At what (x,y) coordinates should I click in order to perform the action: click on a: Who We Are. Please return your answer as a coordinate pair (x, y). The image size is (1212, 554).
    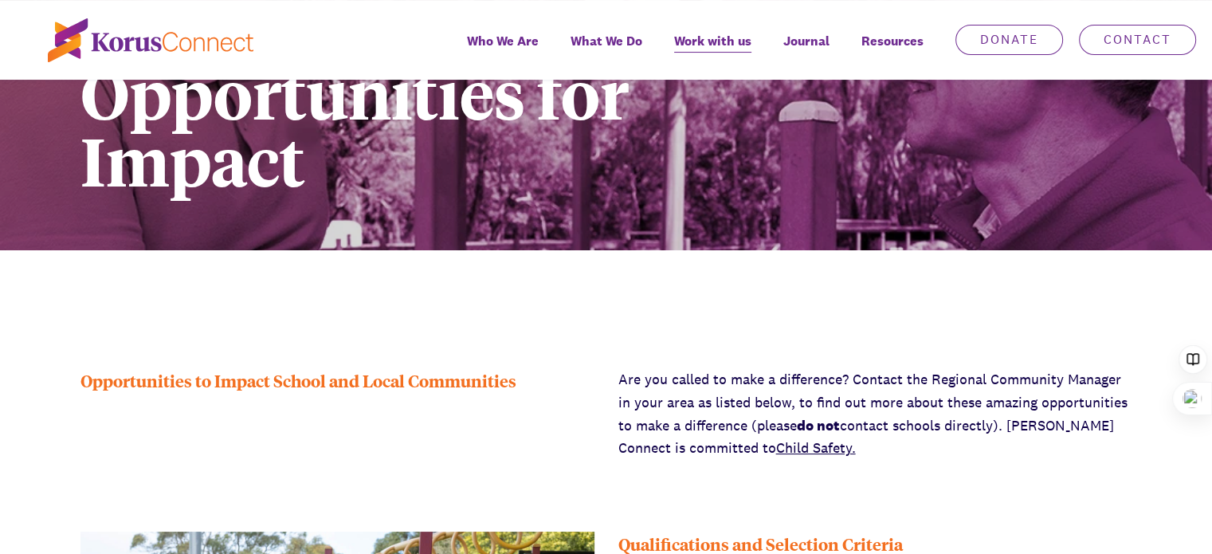
    Looking at the image, I should click on (503, 51).